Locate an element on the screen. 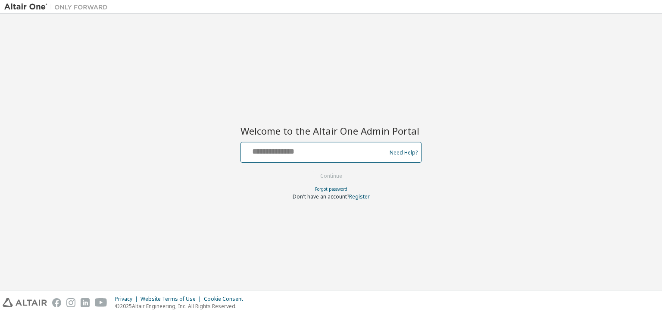  div: Privacy is located at coordinates (128, 299).